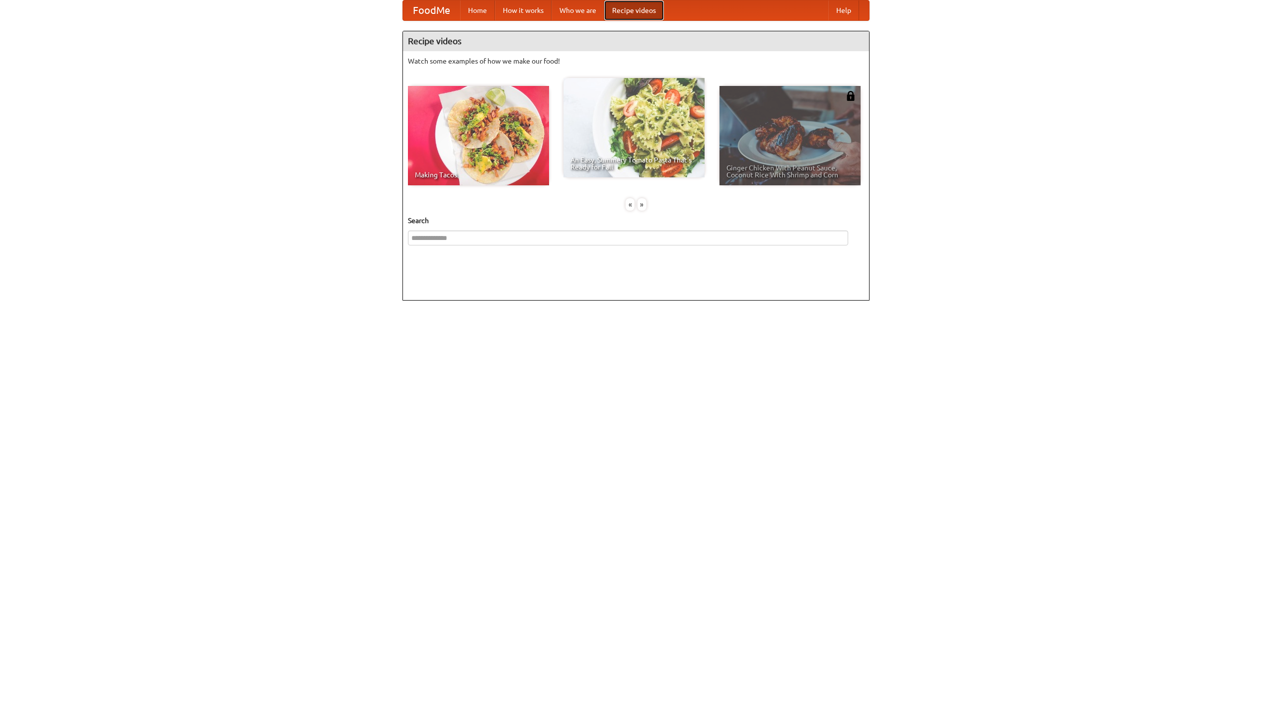  What do you see at coordinates (523, 10) in the screenshot?
I see `a: How it works` at bounding box center [523, 10].